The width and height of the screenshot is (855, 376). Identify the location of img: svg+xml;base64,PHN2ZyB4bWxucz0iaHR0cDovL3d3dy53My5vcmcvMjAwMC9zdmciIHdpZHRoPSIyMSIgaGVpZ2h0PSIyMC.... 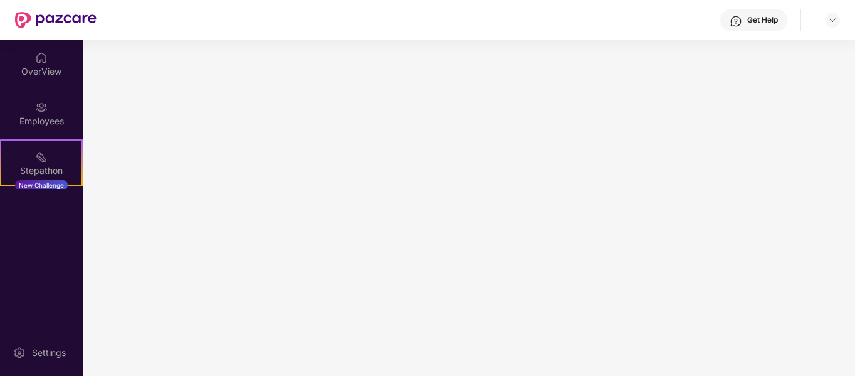
(41, 157).